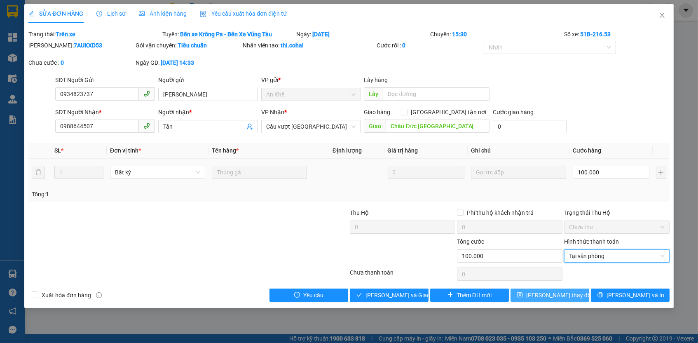 The height and width of the screenshot is (343, 698). I want to click on span: An Khê, so click(311, 94).